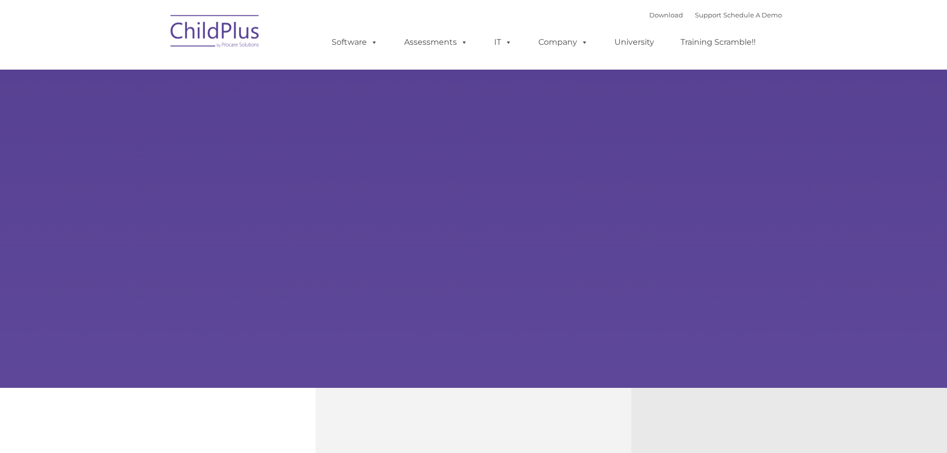  I want to click on img: ChildPlus by Procare Solutions, so click(215, 33).